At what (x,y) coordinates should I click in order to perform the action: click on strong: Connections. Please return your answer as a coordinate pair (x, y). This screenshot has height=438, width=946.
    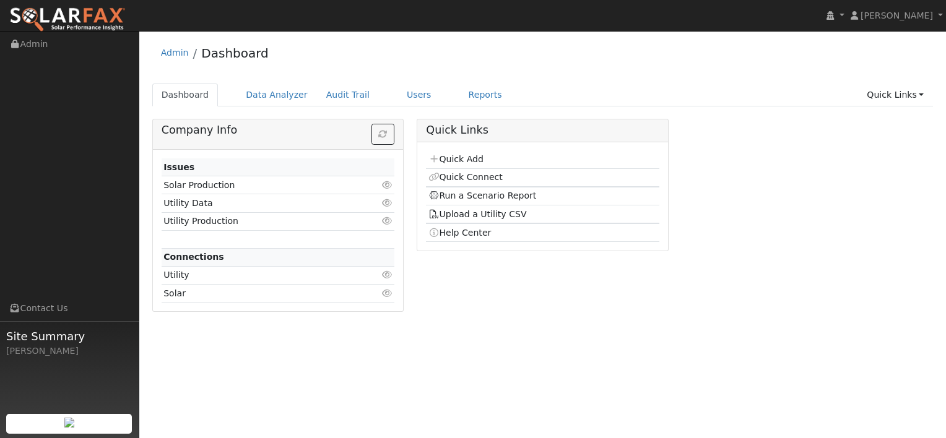
    Looking at the image, I should click on (194, 257).